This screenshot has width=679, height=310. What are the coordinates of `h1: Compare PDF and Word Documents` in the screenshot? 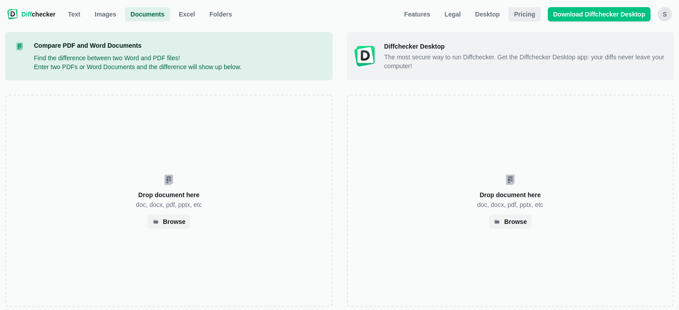 It's located at (138, 46).